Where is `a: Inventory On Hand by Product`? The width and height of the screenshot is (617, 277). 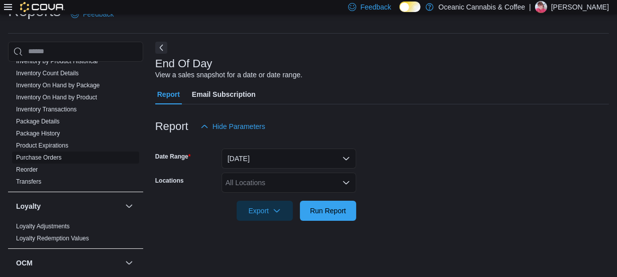 a: Inventory On Hand by Product is located at coordinates (56, 97).